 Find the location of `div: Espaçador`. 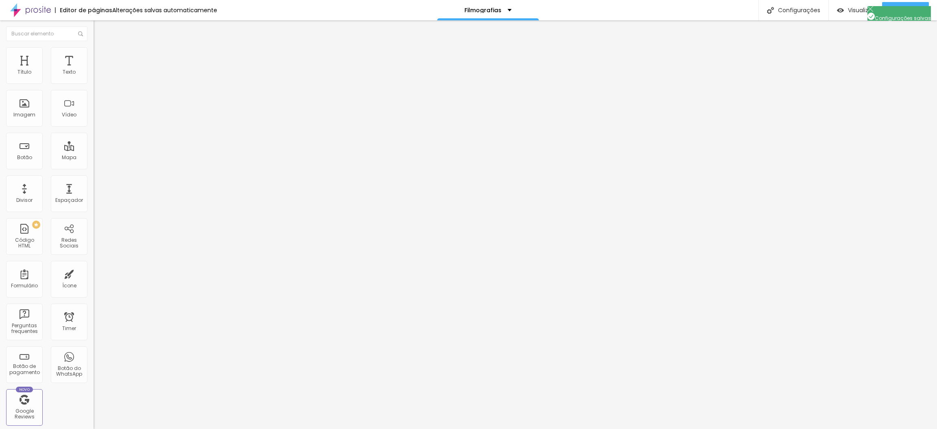

div: Espaçador is located at coordinates (69, 200).